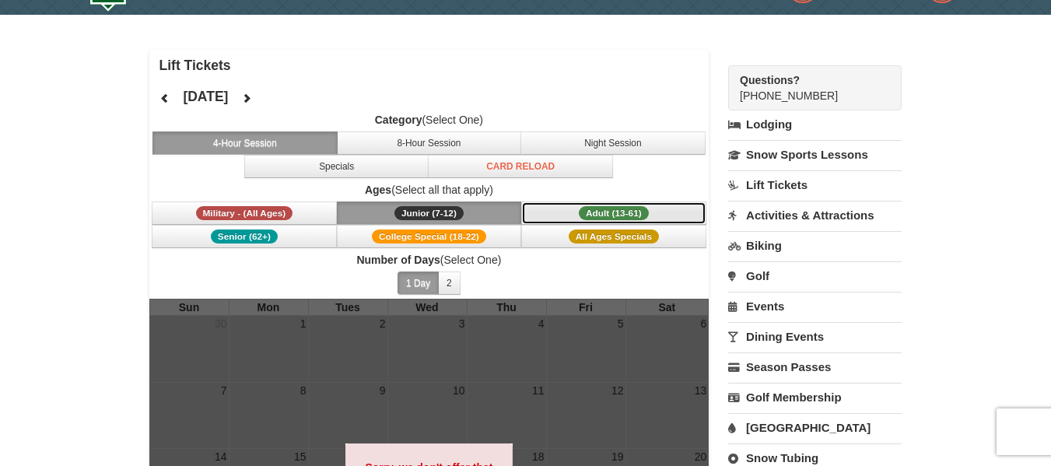 This screenshot has width=1051, height=466. Describe the element at coordinates (418, 283) in the screenshot. I see `button: 1 Day` at that location.